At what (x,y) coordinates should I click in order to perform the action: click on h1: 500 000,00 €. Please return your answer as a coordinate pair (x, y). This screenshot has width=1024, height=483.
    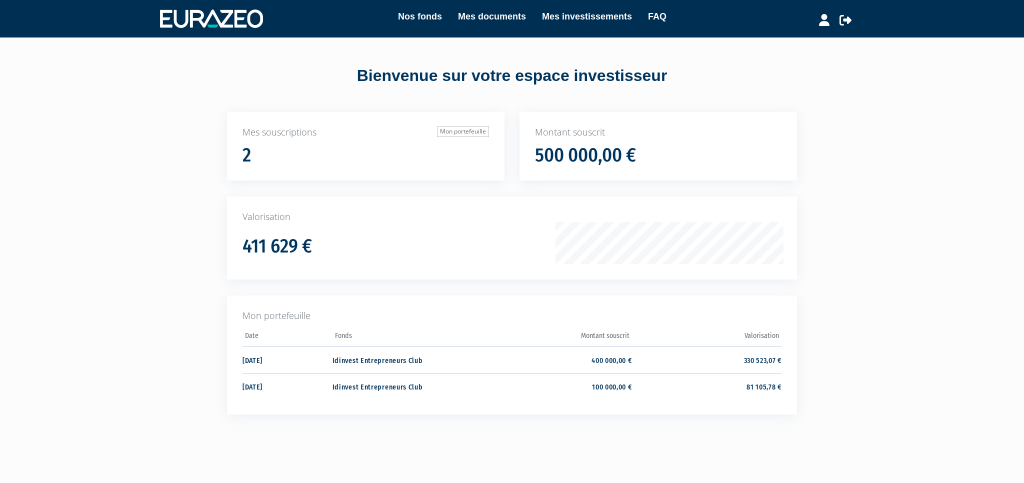
    Looking at the image, I should click on (585, 155).